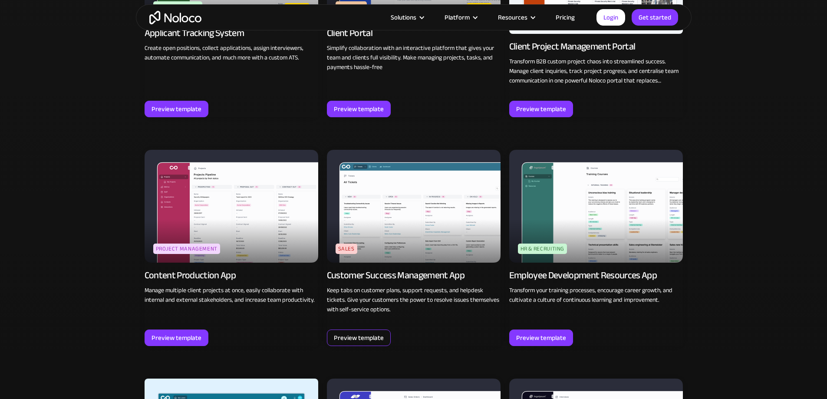 Image resolution: width=827 pixels, height=399 pixels. Describe the element at coordinates (175, 17) in the screenshot. I see `a: home` at that location.